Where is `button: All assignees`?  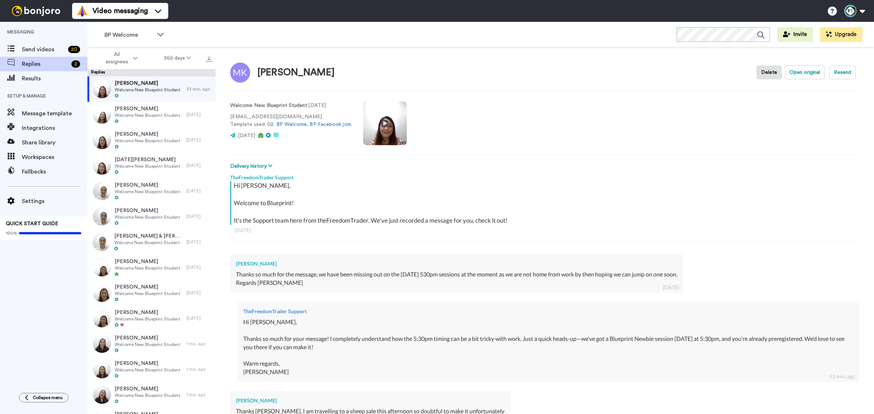 button: All assignees is located at coordinates (120, 58).